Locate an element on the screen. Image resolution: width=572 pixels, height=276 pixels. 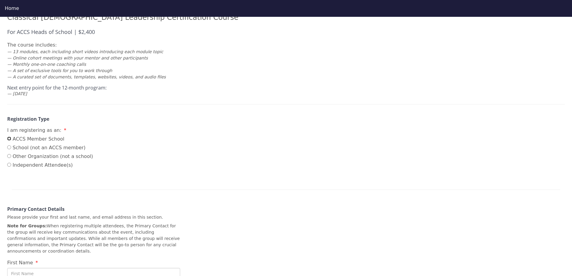
p: When registering multiple attendees, the Primary Contact for the group will receive key communica... is located at coordinates (94, 239).